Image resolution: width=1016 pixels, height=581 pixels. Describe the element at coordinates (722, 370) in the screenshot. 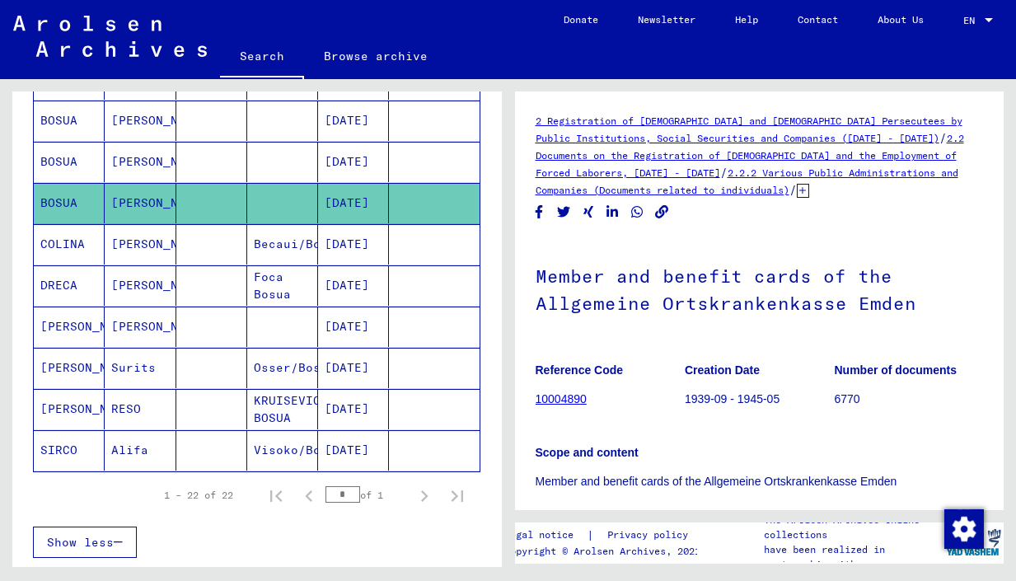

I see `b: Creation Date` at that location.